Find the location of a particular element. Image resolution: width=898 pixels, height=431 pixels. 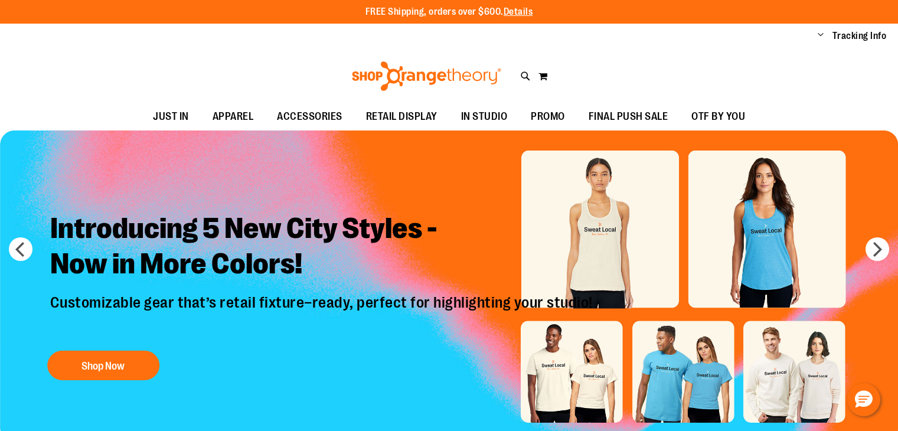

button: Account menu is located at coordinates (821, 36).